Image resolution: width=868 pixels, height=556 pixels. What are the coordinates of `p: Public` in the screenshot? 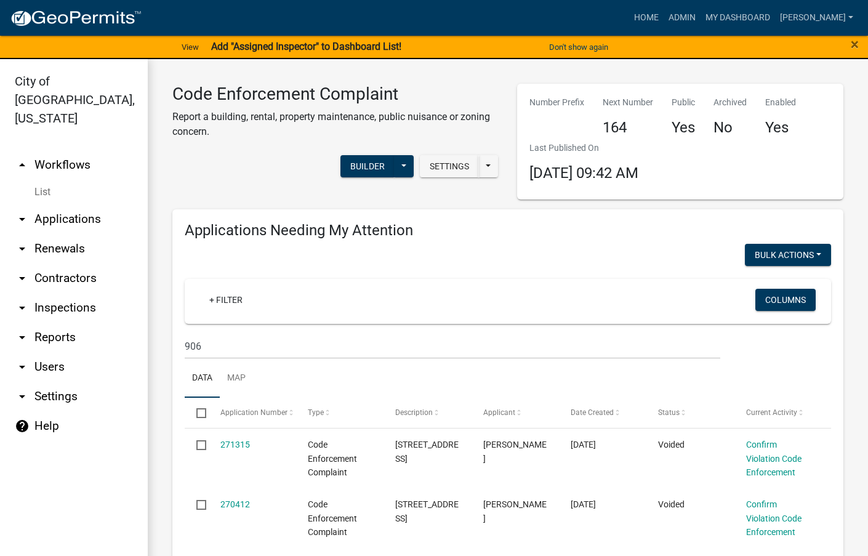 It's located at (683, 102).